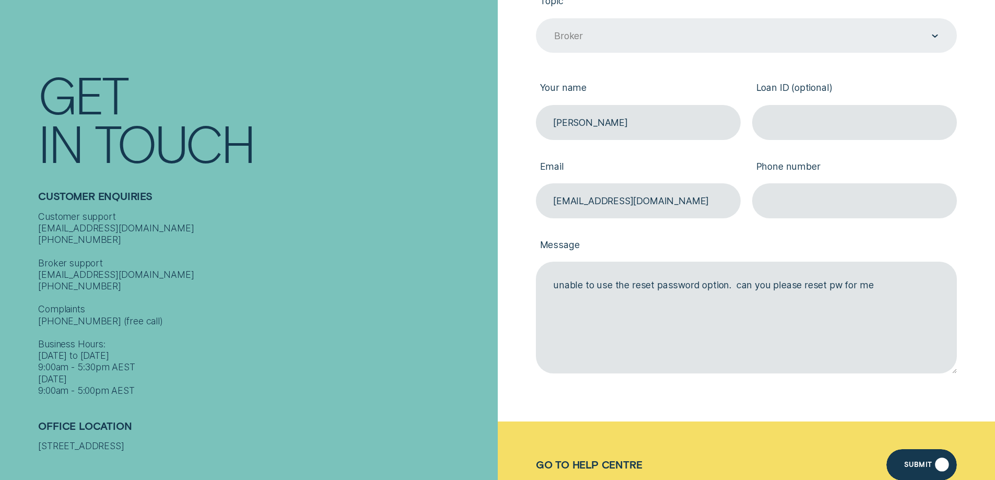  What do you see at coordinates (265, 118) in the screenshot?
I see `h1: Get In Touch` at bounding box center [265, 118].